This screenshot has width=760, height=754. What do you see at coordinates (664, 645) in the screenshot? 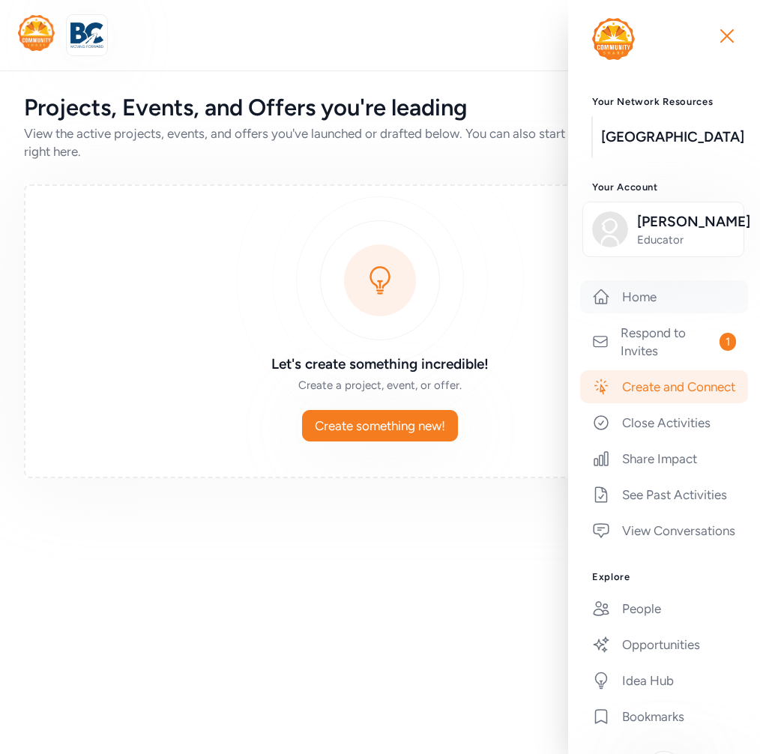
I see `a: Opportunities` at bounding box center [664, 645].